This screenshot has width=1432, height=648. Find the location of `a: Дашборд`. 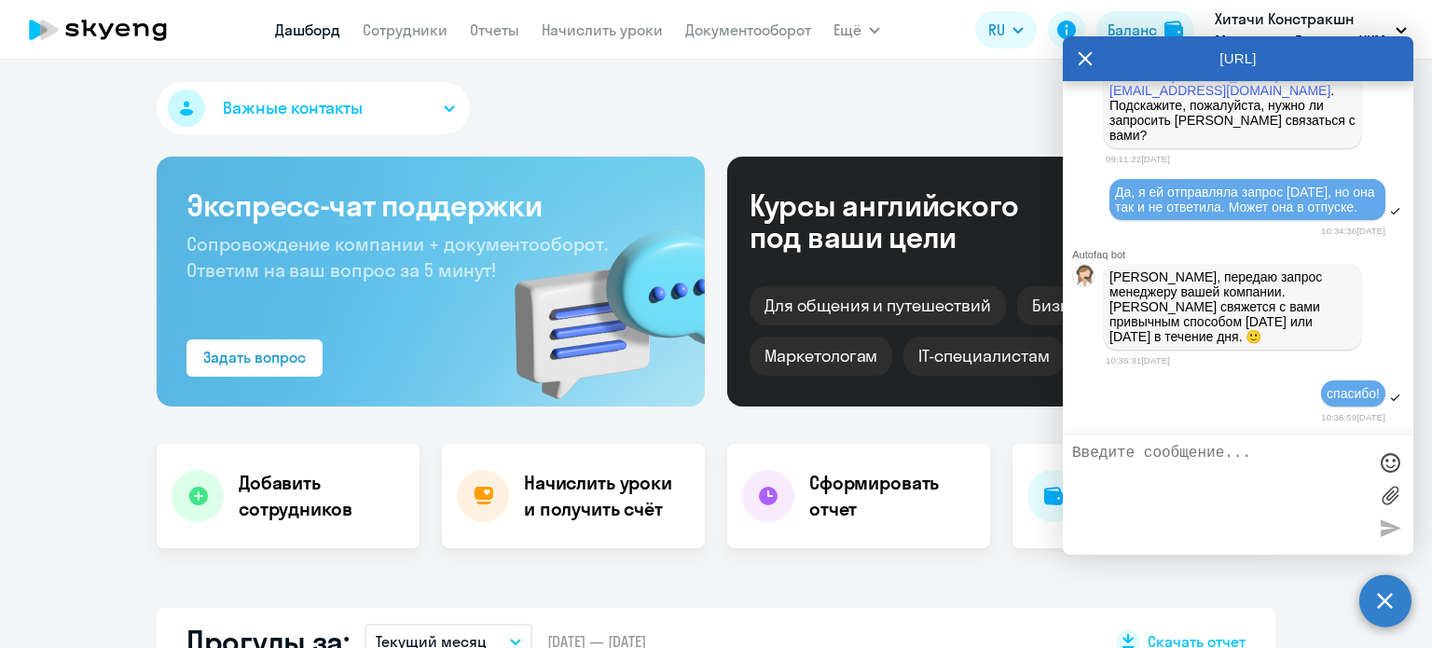

a: Дашборд is located at coordinates (308, 30).